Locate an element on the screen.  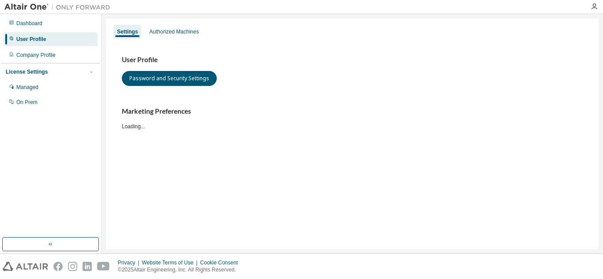
div: Privacy is located at coordinates (130, 263).